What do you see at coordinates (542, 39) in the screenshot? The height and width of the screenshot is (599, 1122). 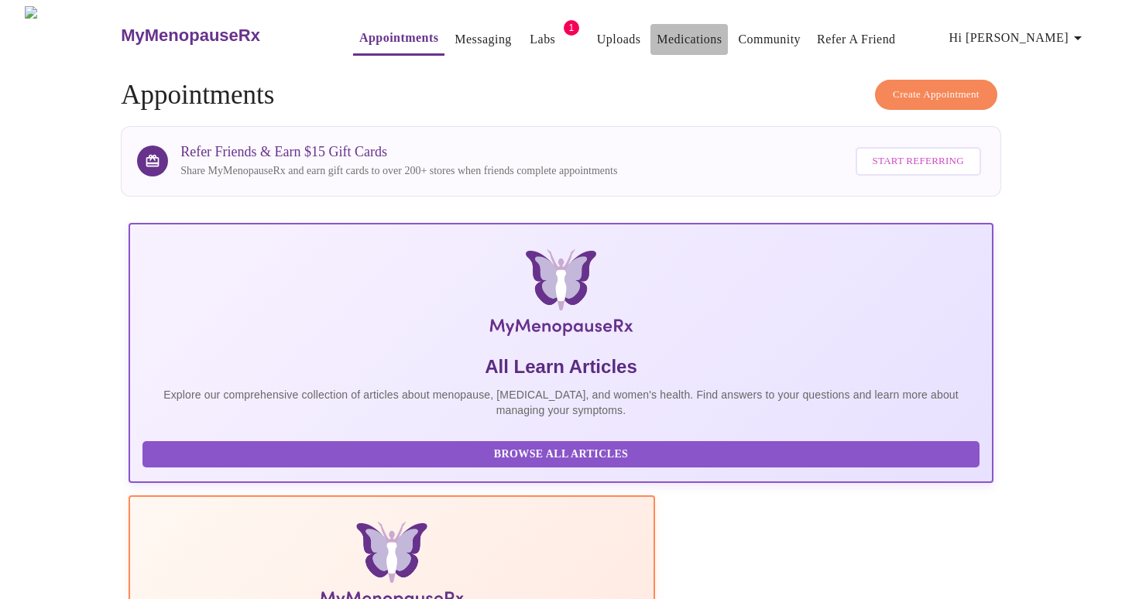 I see `a: Labs` at bounding box center [542, 39].